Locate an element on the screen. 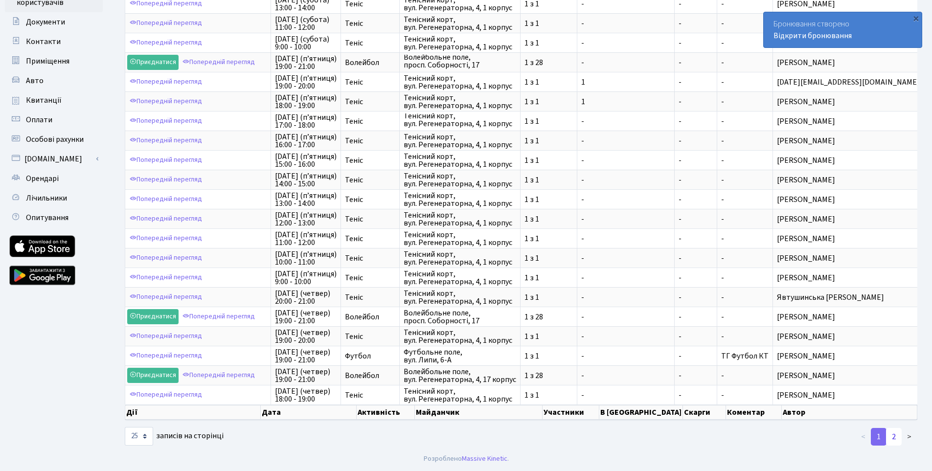 Image resolution: width=932 pixels, height=471 pixels. span: ТГ Футбол КТ is located at coordinates (744, 356).